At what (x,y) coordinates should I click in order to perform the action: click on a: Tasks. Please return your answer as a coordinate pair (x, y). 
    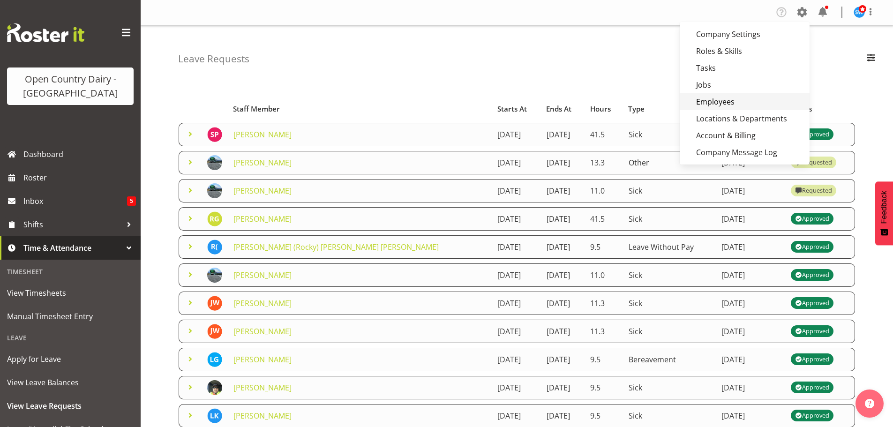
    Looking at the image, I should click on (744, 68).